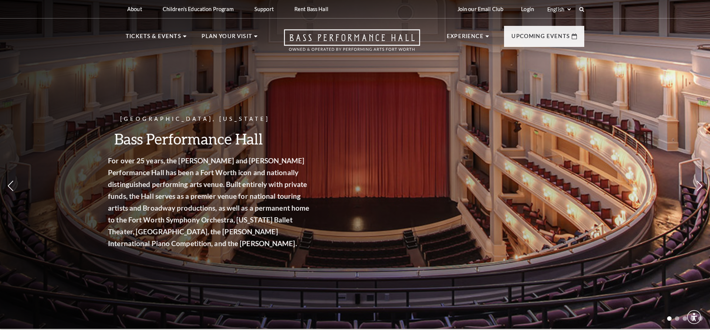 The width and height of the screenshot is (710, 330). I want to click on h3: Bass Performance Hall, so click(224, 139).